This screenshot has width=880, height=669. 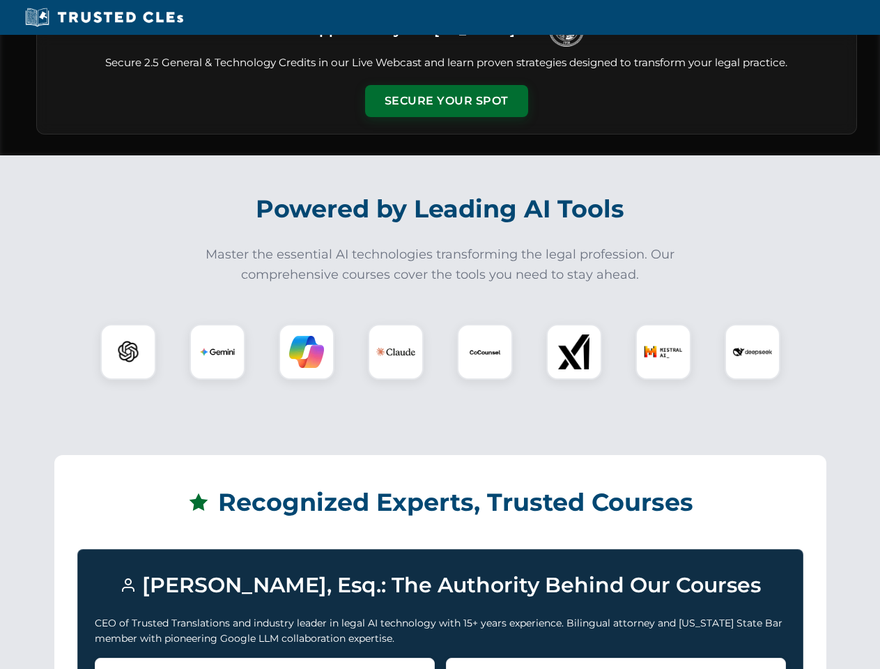 I want to click on div: ChatGPT, so click(x=128, y=352).